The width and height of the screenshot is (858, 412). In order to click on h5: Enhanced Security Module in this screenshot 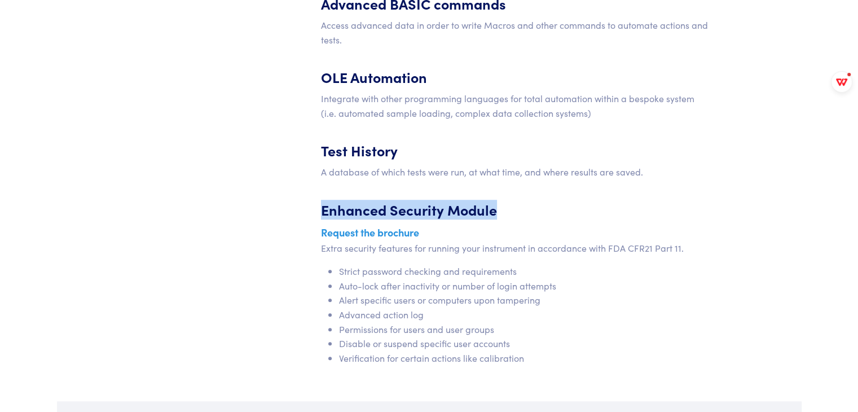, I will do `click(516, 204)`.